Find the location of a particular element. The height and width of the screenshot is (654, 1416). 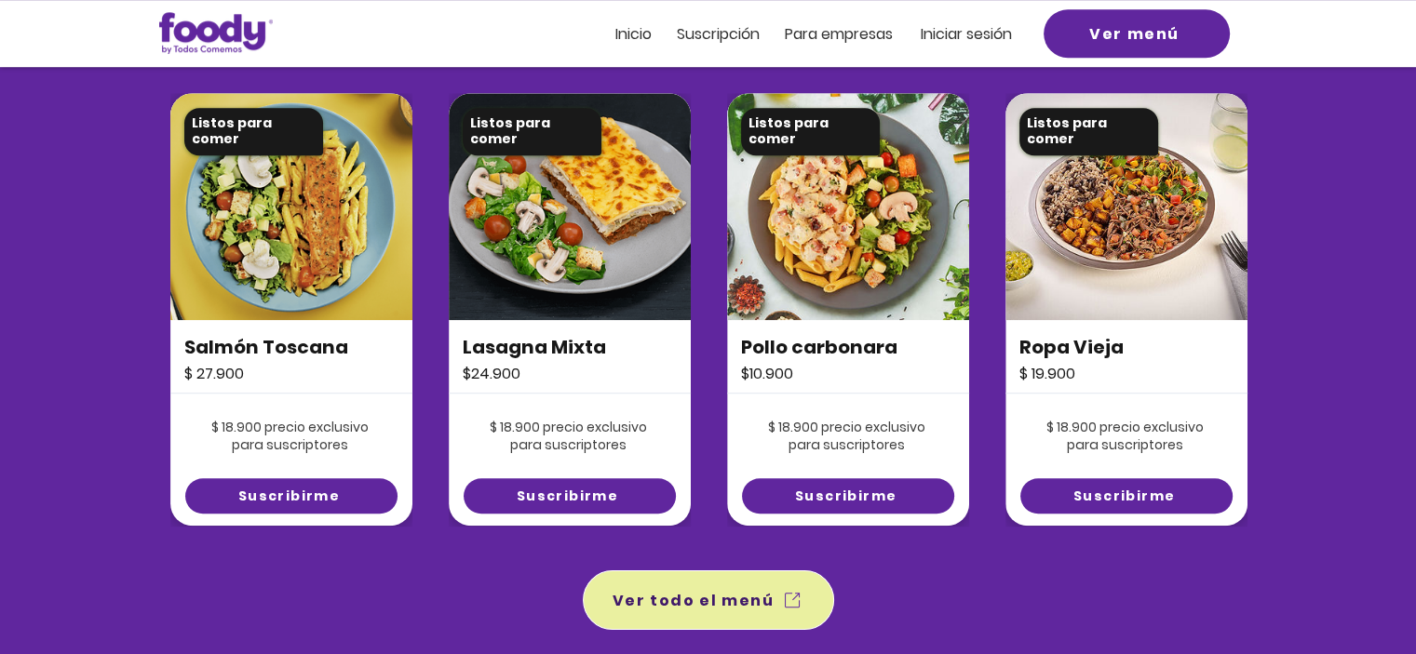

span: $24.900 is located at coordinates (491, 373).